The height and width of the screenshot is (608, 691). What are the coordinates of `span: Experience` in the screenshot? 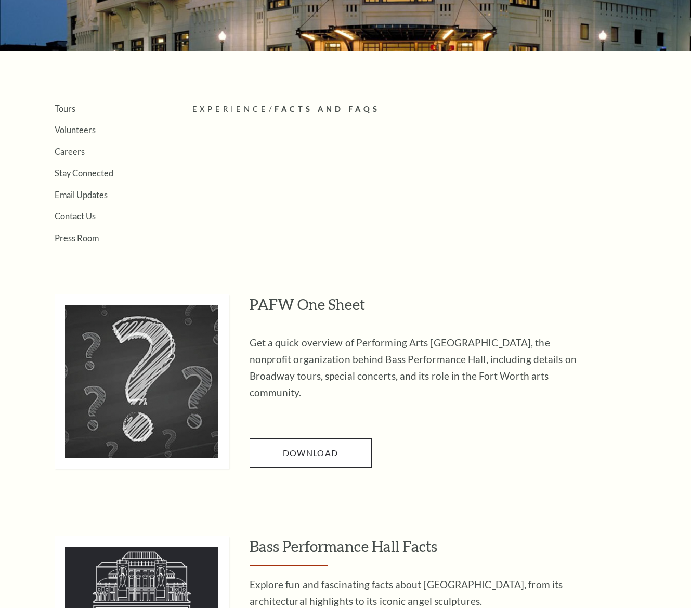 It's located at (231, 109).